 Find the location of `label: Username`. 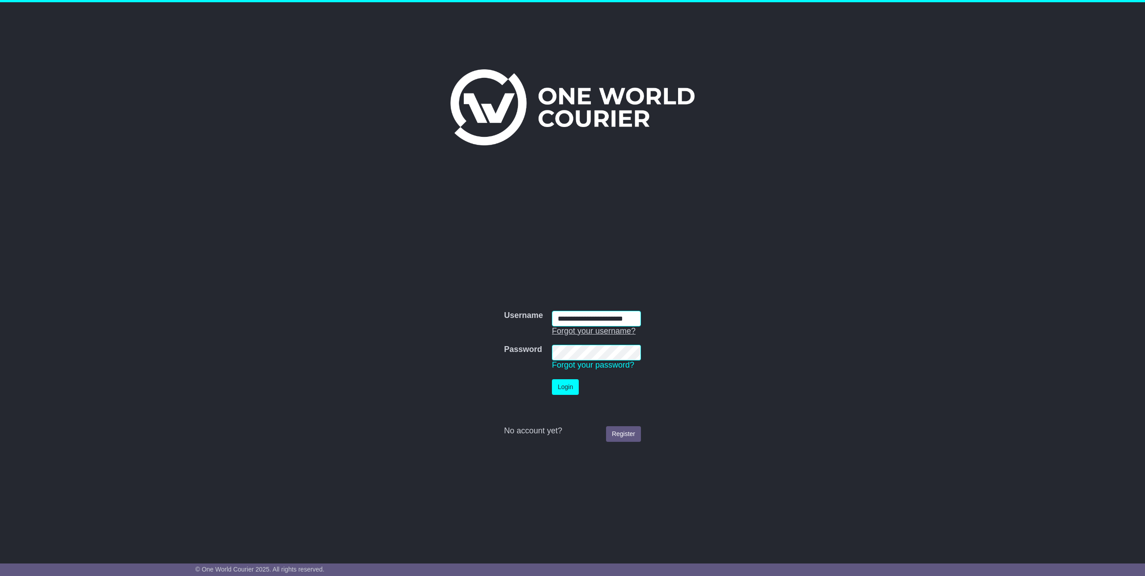

label: Username is located at coordinates (523, 316).